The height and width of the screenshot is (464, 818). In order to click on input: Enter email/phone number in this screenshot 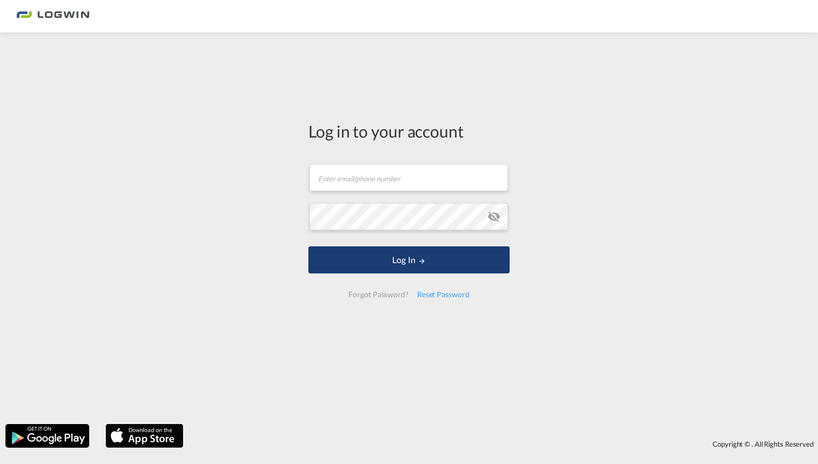, I will do `click(408, 177)`.